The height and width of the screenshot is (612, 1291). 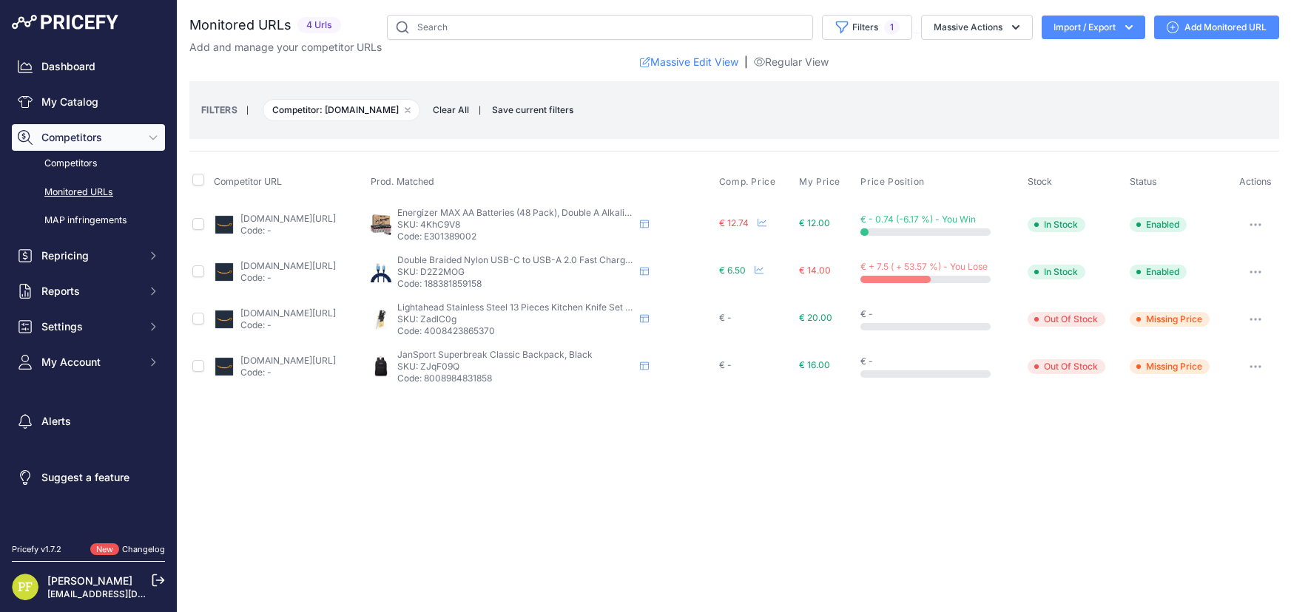 I want to click on p: Code: 8008984831858, so click(x=516, y=379).